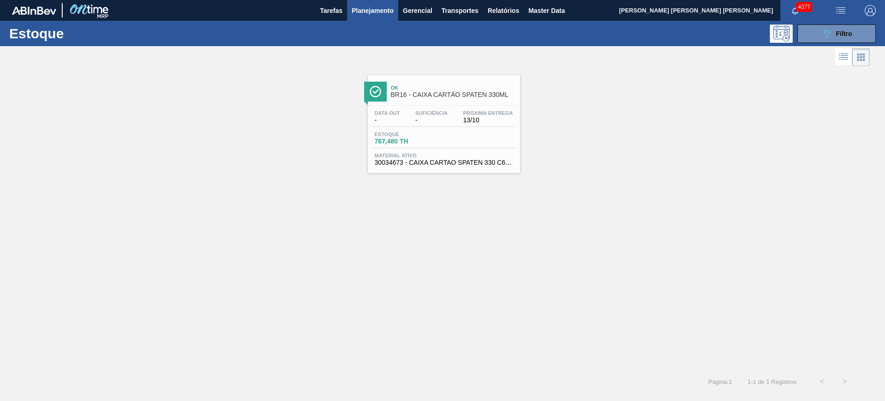 This screenshot has width=885, height=401. I want to click on span: Próxima Entrega, so click(488, 113).